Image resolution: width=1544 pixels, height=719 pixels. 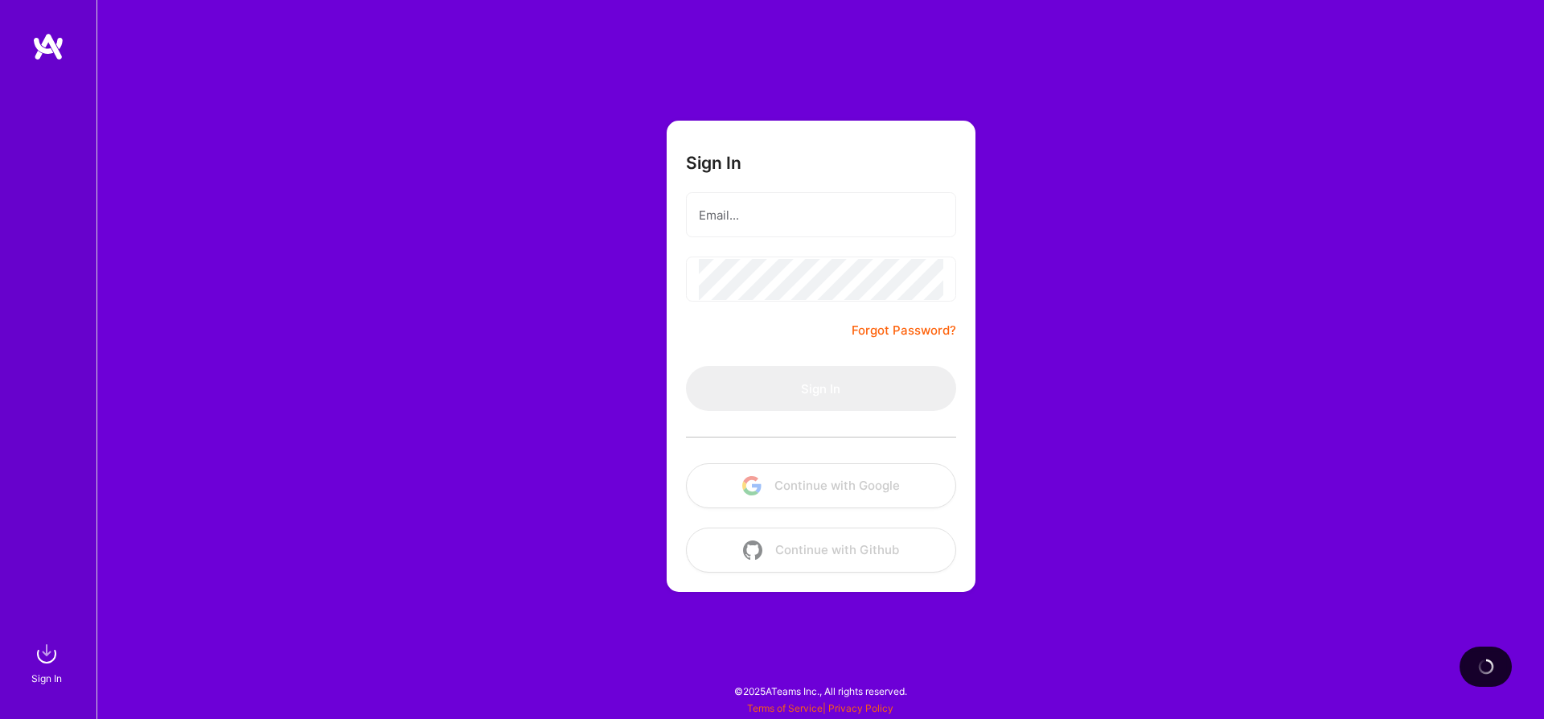 I want to click on div: © 2025 ATeams Inc., All rights reserved., so click(x=820, y=691).